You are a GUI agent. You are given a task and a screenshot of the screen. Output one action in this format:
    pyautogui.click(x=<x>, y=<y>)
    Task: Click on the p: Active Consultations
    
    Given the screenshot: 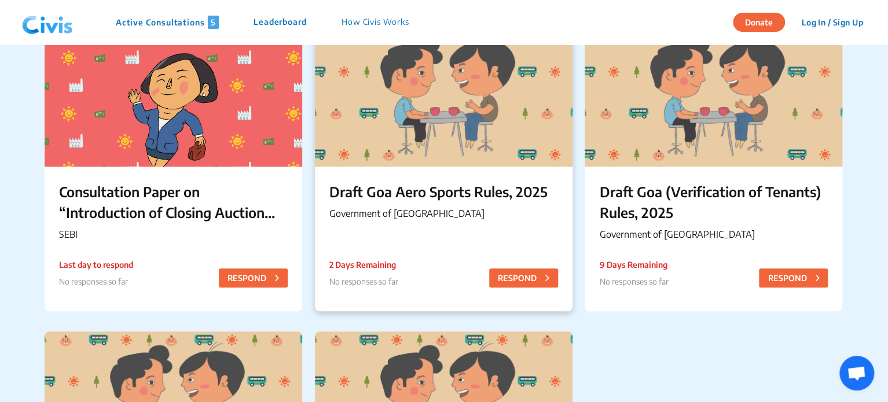 What is the action you would take?
    pyautogui.click(x=167, y=22)
    